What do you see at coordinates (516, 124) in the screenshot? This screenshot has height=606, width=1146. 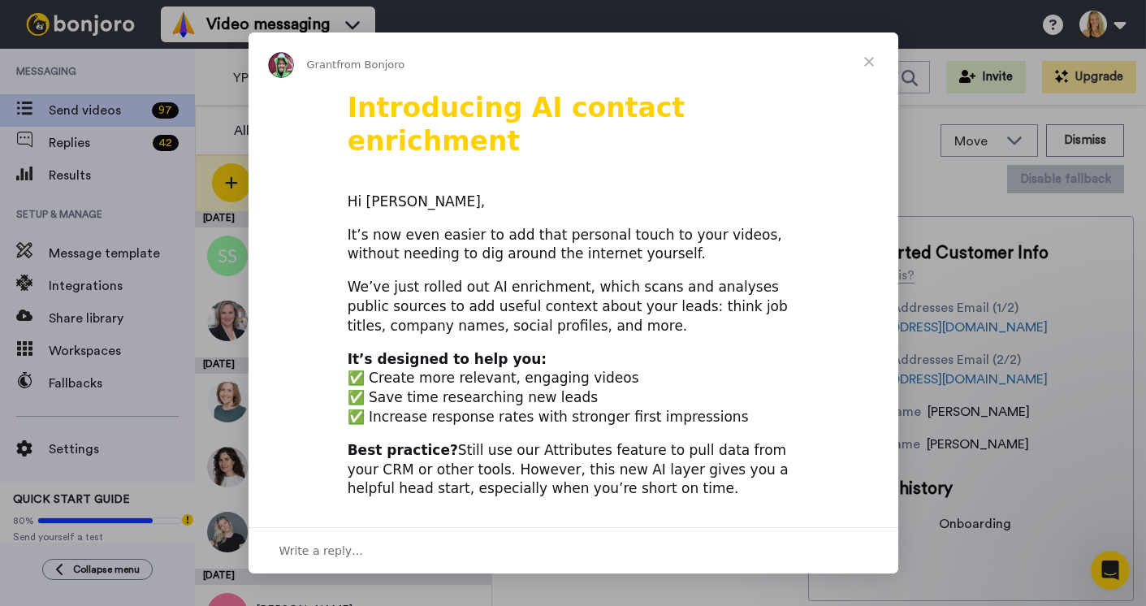 I see `b: Introducing AI contact enrichment` at bounding box center [516, 124].